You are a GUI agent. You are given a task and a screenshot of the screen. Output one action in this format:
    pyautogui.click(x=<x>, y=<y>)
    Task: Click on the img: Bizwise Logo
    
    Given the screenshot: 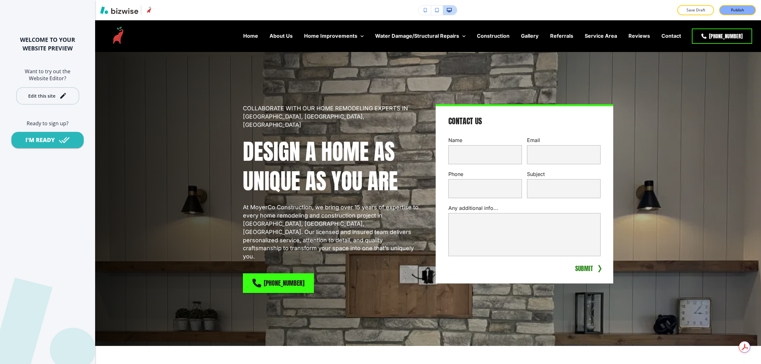 What is the action you would take?
    pyautogui.click(x=119, y=10)
    